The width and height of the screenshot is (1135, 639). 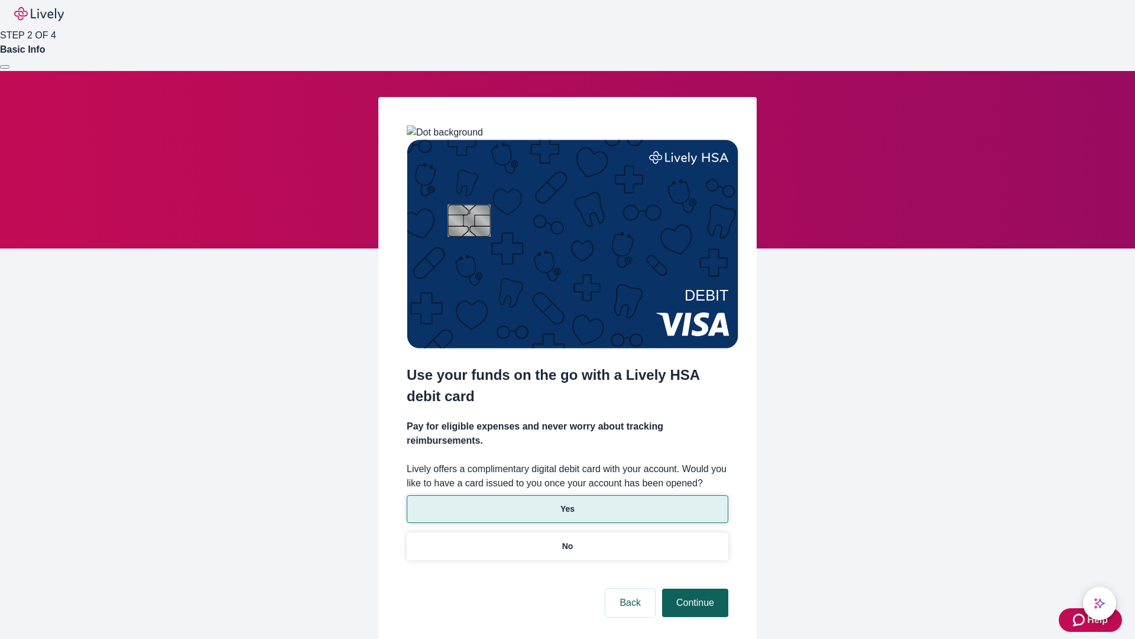 I want to click on button: chat, so click(x=1100, y=603).